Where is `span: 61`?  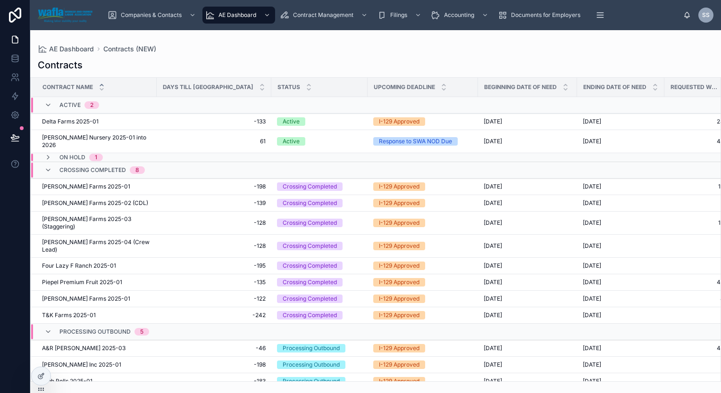 span: 61 is located at coordinates (214, 141).